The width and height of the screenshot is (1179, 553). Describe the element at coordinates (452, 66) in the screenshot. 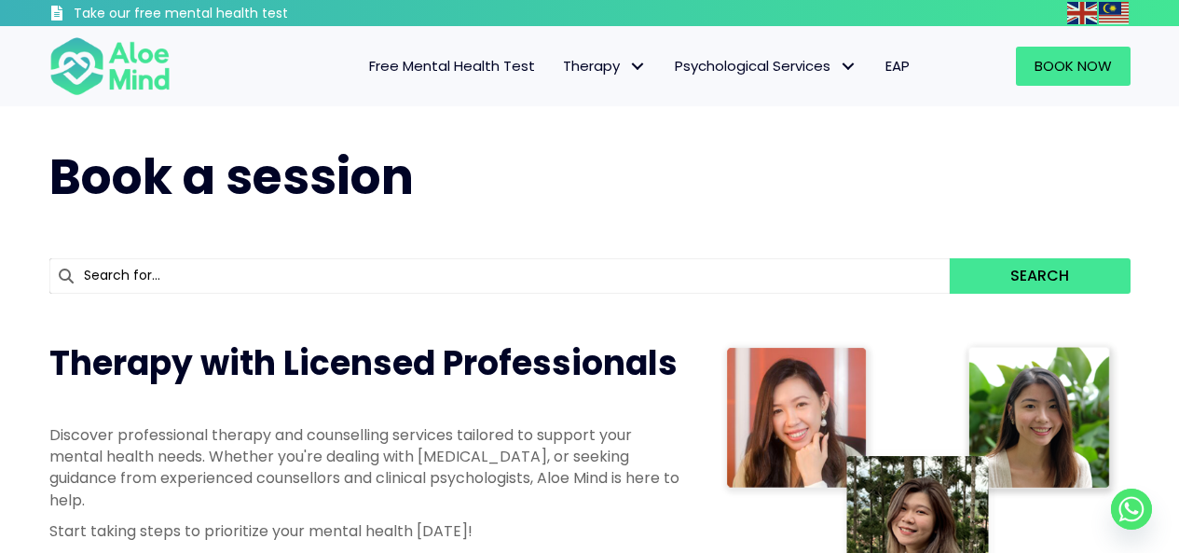

I see `a: Free Mental Health Test` at that location.